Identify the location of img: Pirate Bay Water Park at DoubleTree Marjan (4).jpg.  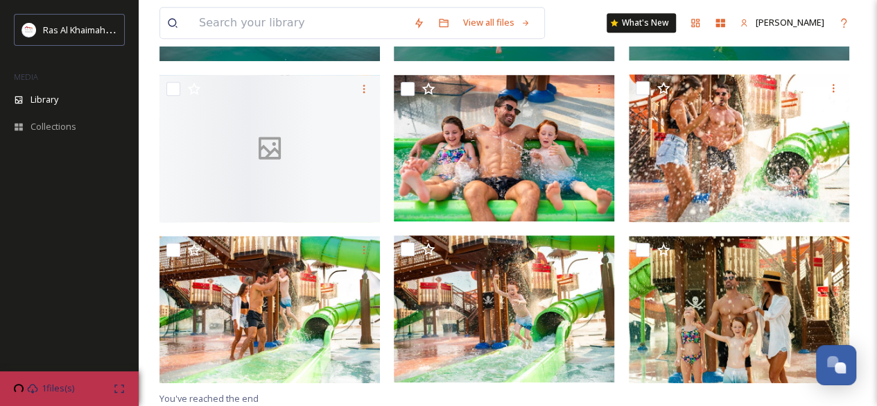
(504, 147).